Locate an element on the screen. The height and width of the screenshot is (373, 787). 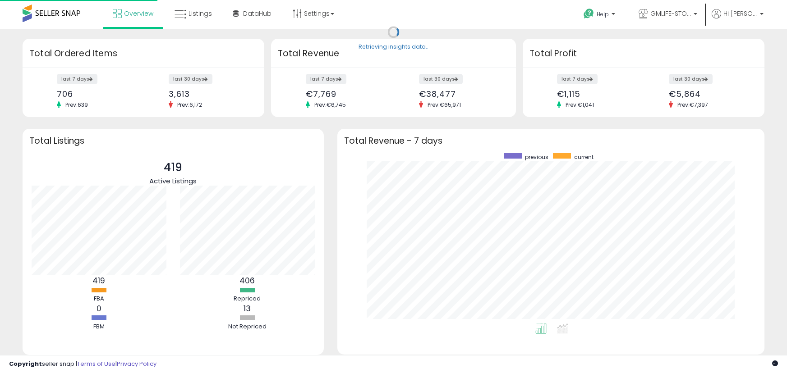
span: Prev: €7,397 is located at coordinates (693, 105).